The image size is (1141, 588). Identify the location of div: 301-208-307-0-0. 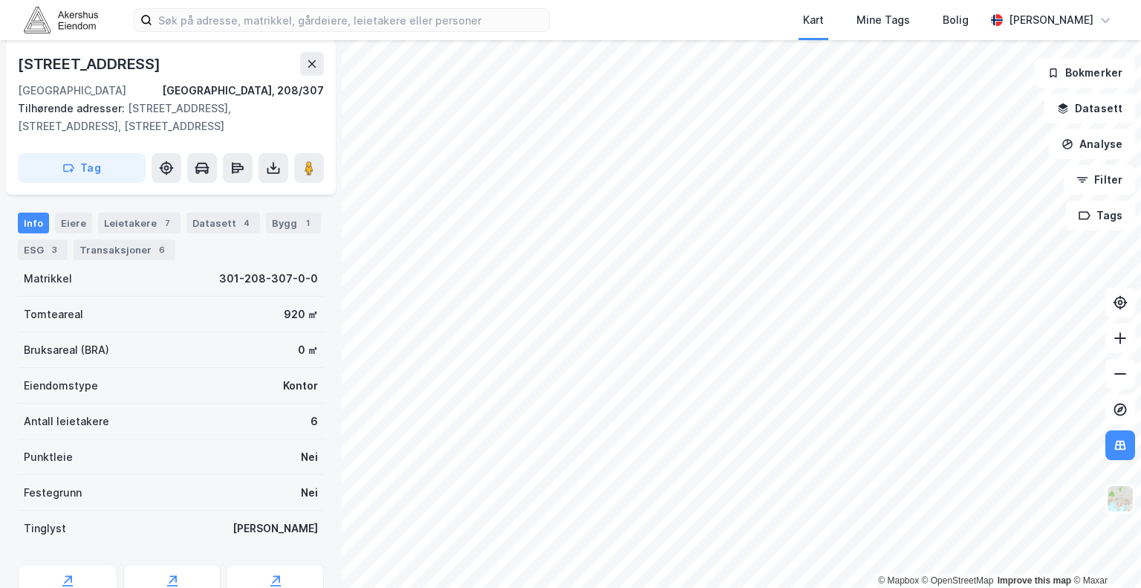
(268, 279).